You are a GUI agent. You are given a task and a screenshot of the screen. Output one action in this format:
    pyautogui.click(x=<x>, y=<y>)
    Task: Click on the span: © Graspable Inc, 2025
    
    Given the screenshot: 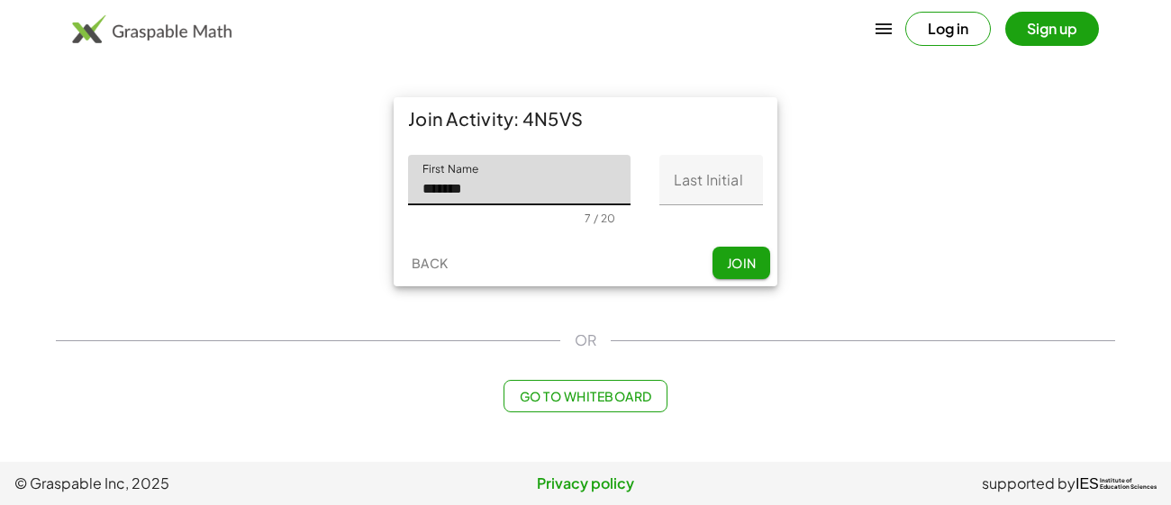 What is the action you would take?
    pyautogui.click(x=204, y=484)
    